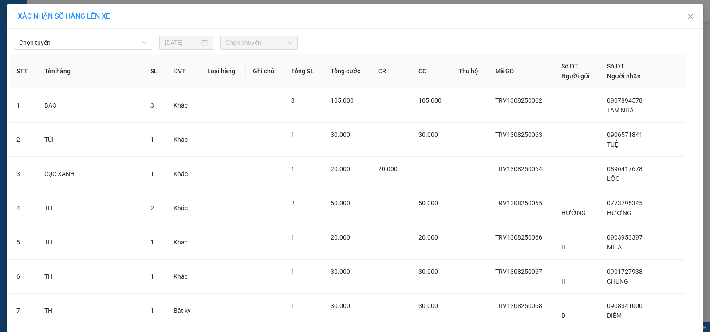 The image size is (710, 332). What do you see at coordinates (625, 305) in the screenshot?
I see `span: 0908341000` at bounding box center [625, 305].